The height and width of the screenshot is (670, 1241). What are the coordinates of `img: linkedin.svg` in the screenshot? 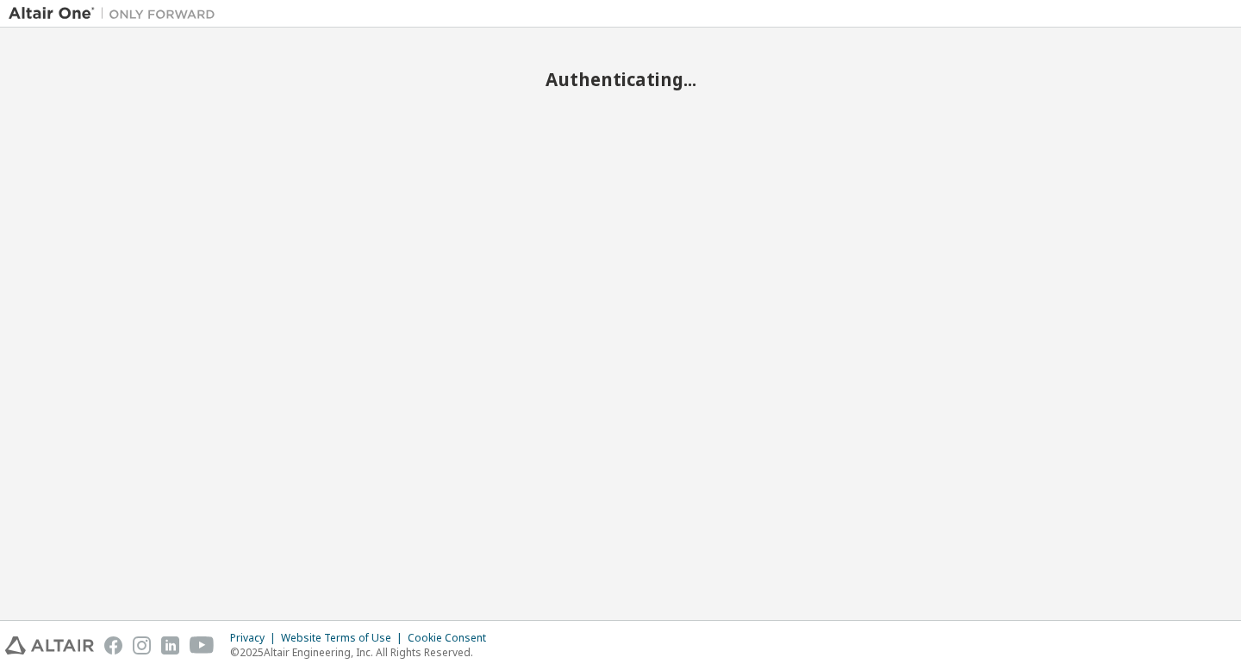 It's located at (170, 645).